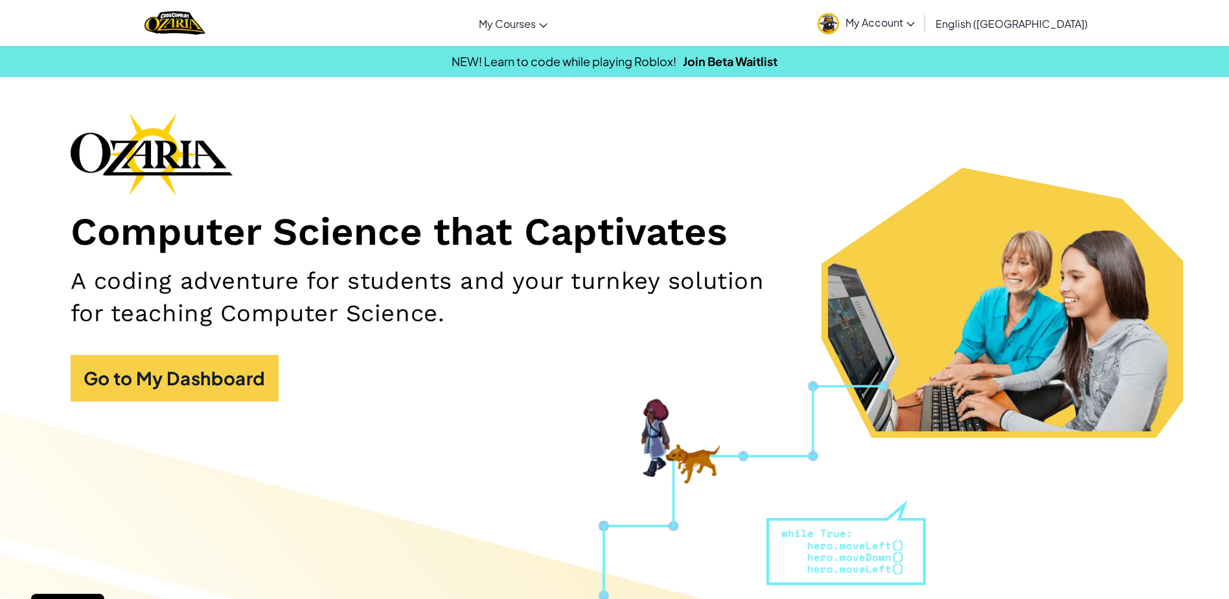 This screenshot has height=599, width=1229. Describe the element at coordinates (880, 22) in the screenshot. I see `span: My Account` at that location.